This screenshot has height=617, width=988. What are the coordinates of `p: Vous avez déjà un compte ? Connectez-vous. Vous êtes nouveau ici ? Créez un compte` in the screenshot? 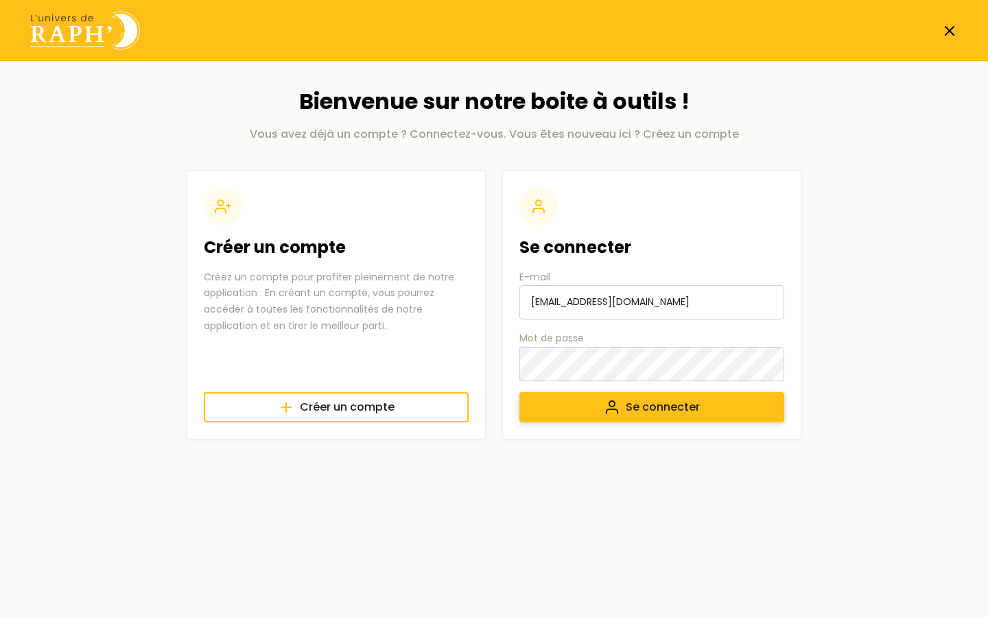 It's located at (494, 134).